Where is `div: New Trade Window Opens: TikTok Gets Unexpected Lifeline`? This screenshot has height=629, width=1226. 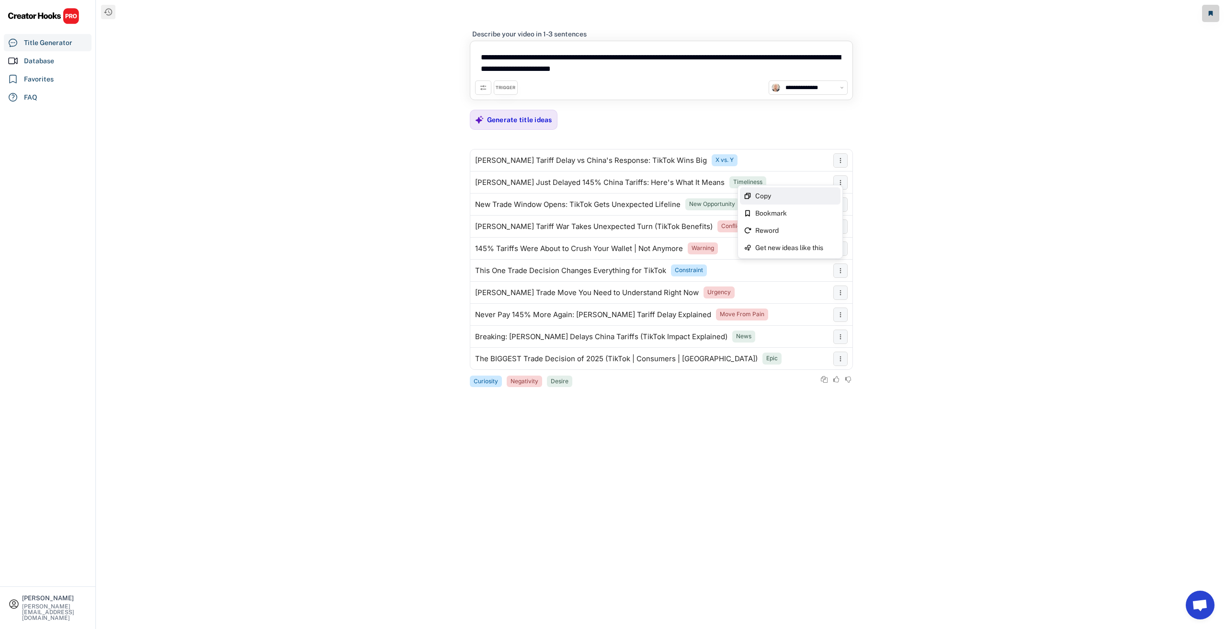 div: New Trade Window Opens: TikTok Gets Unexpected Lifeline is located at coordinates (578, 205).